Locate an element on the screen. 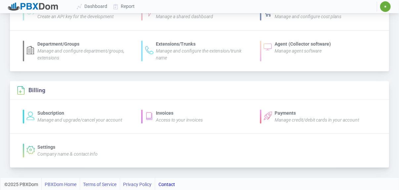  div: Settings is located at coordinates (68, 147).